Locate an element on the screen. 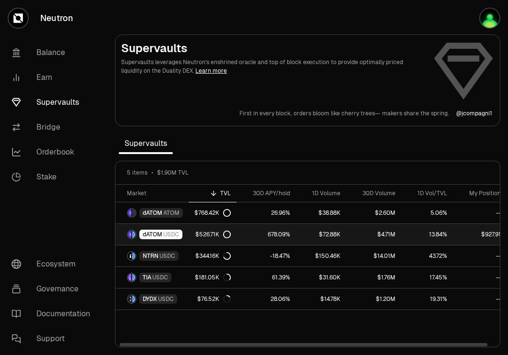 This screenshot has height=355, width=508. a: 28.06% is located at coordinates (266, 299).